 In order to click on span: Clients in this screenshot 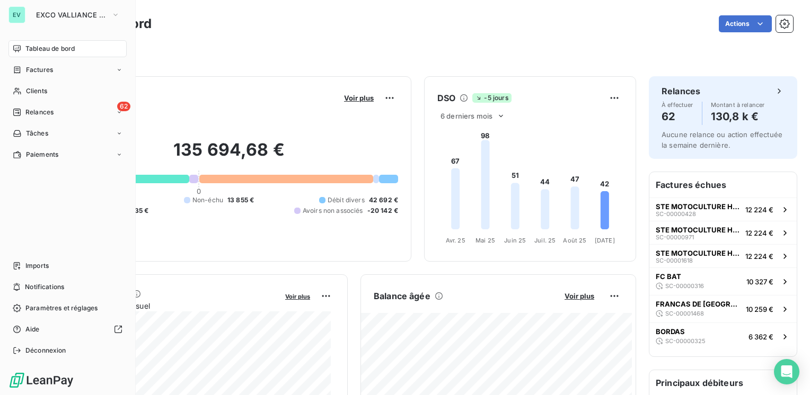, I will do `click(37, 91)`.